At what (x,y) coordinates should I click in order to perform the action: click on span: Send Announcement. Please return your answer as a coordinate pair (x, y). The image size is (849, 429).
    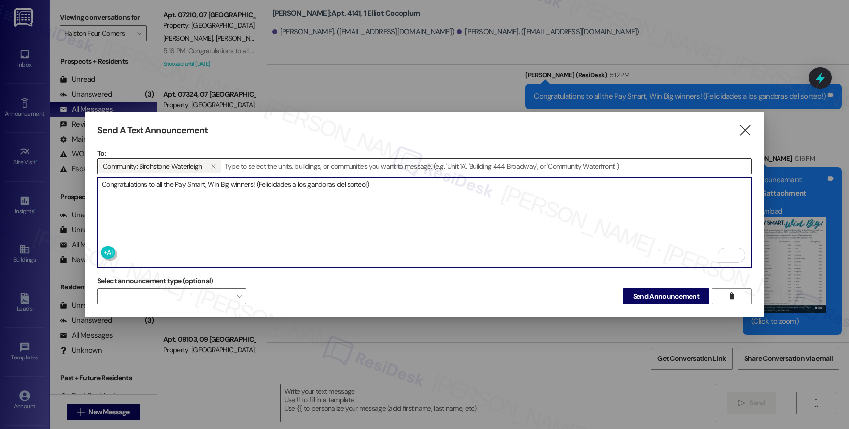
    Looking at the image, I should click on (666, 297).